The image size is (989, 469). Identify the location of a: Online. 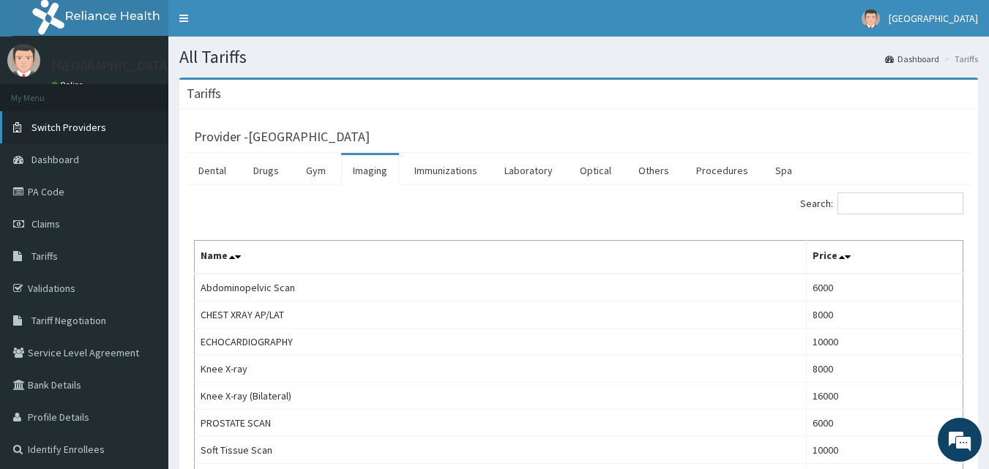
(69, 85).